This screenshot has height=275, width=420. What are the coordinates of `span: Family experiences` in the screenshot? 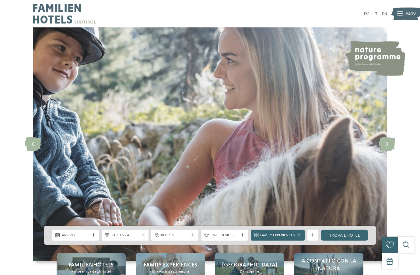 It's located at (171, 265).